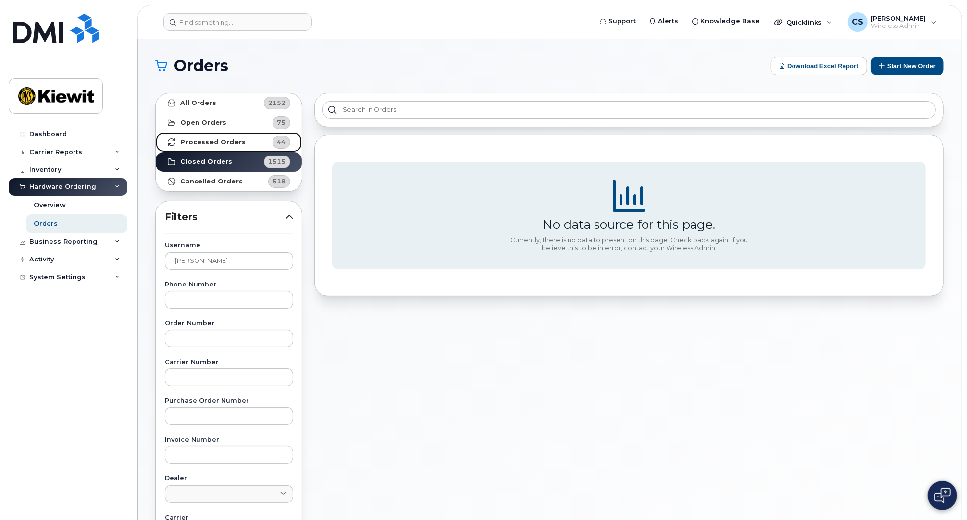 The width and height of the screenshot is (967, 520). Describe the element at coordinates (229, 323) in the screenshot. I see `label: Order Number` at that location.